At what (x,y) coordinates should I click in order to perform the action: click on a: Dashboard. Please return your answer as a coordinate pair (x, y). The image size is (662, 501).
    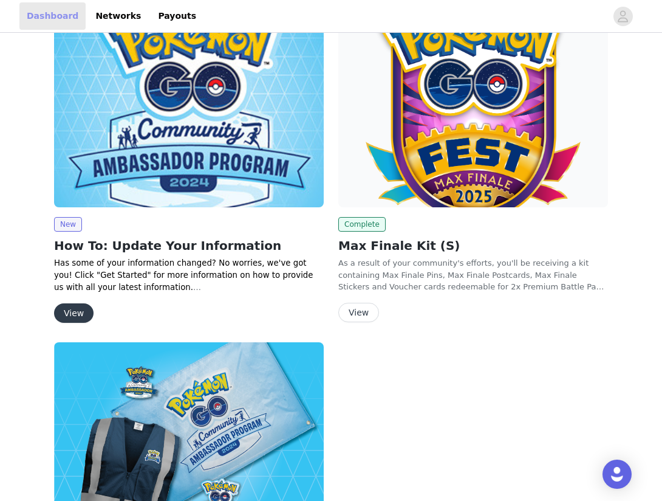
    Looking at the image, I should click on (52, 16).